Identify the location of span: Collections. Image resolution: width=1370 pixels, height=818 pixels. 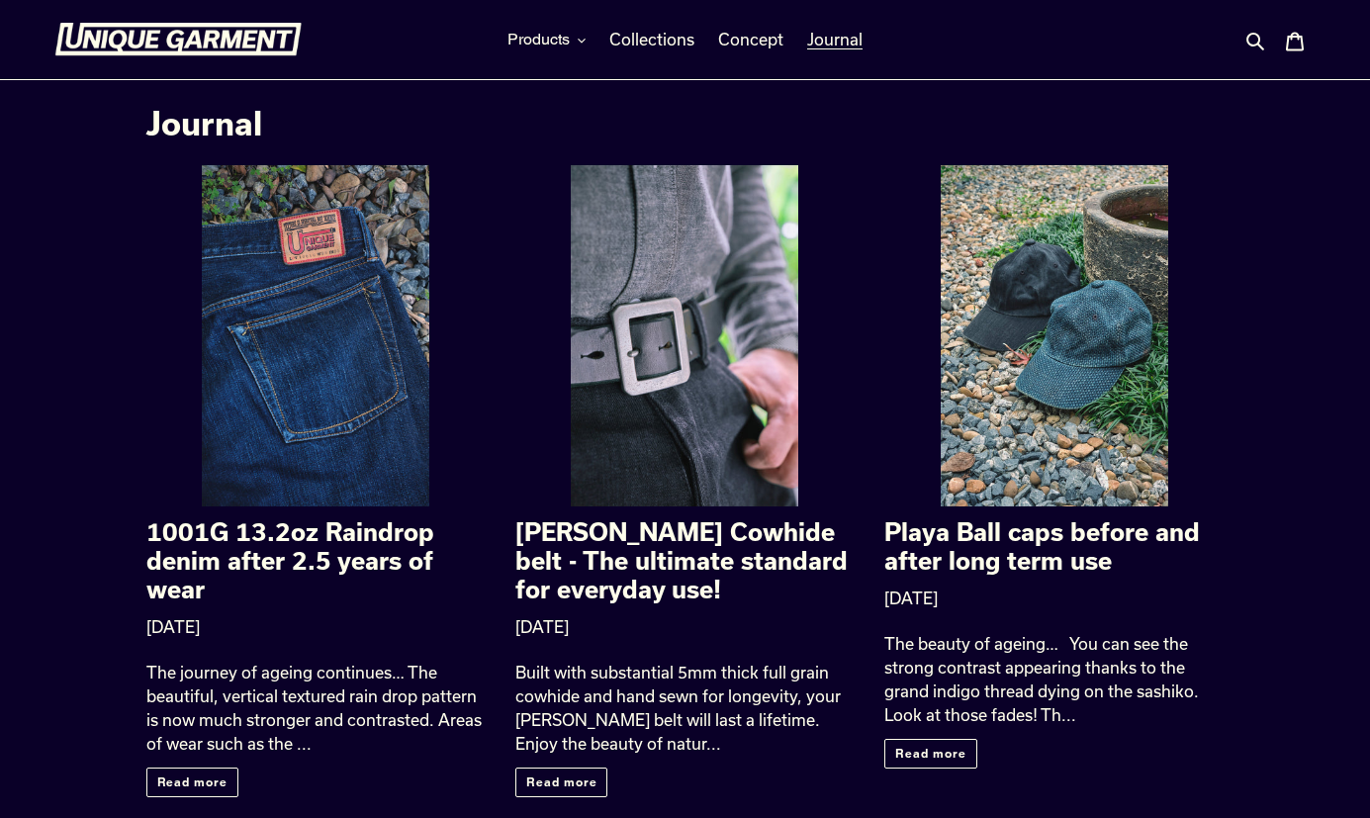
(652, 40).